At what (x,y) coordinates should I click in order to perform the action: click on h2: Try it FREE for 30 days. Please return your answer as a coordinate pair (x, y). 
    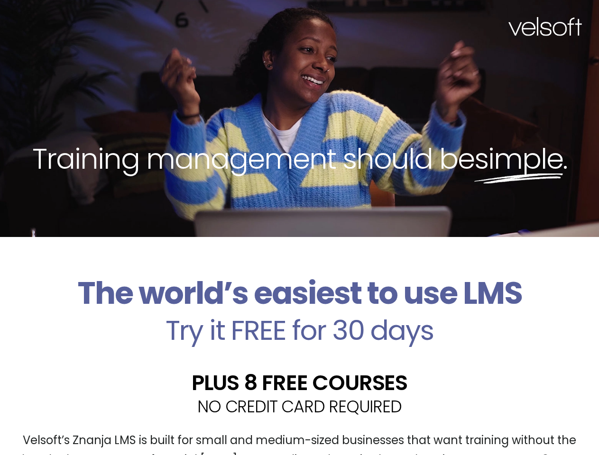
    Looking at the image, I should click on (299, 330).